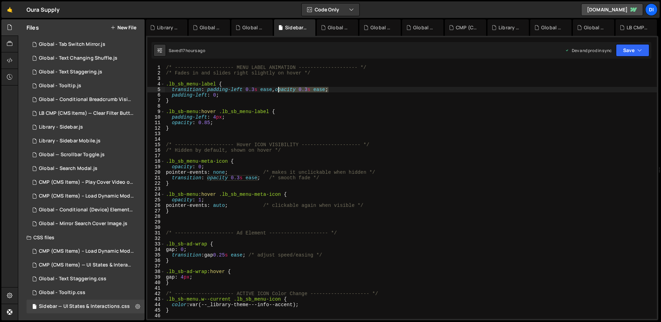 The image size is (661, 322). Describe the element at coordinates (156, 178) in the screenshot. I see `div: 21` at that location.